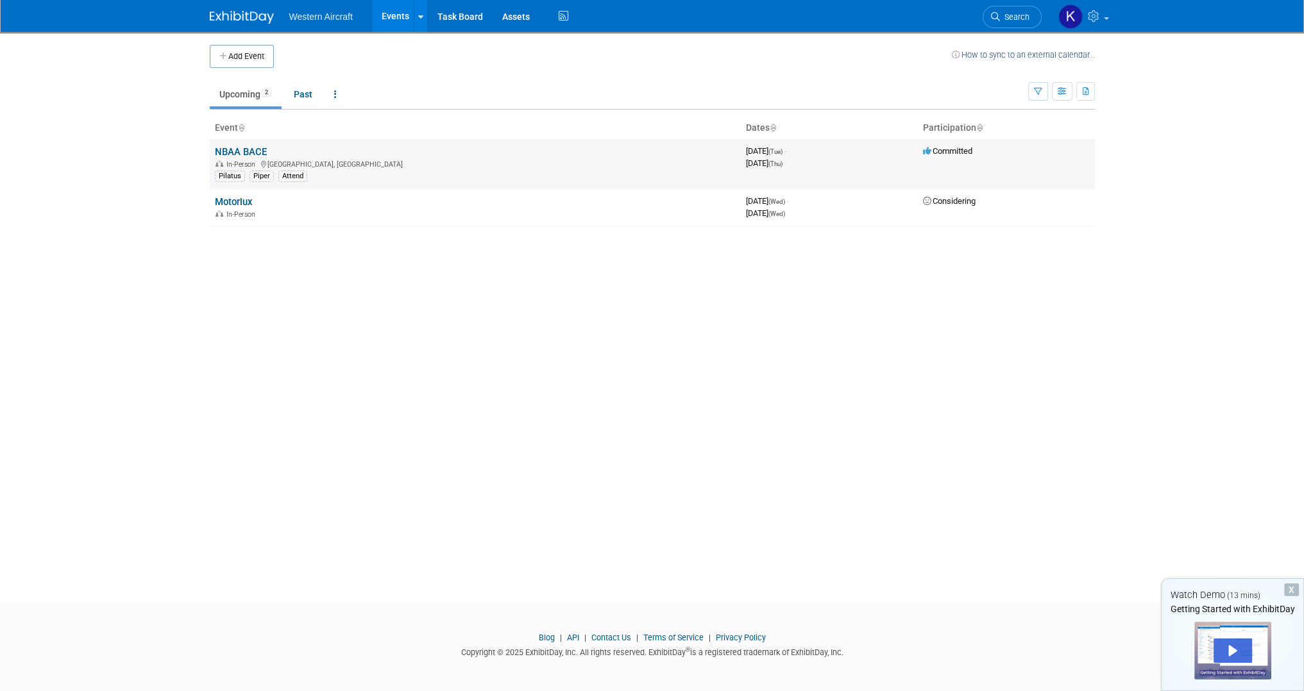 The width and height of the screenshot is (1304, 691). What do you see at coordinates (673, 638) in the screenshot?
I see `a: Terms of Service` at bounding box center [673, 638].